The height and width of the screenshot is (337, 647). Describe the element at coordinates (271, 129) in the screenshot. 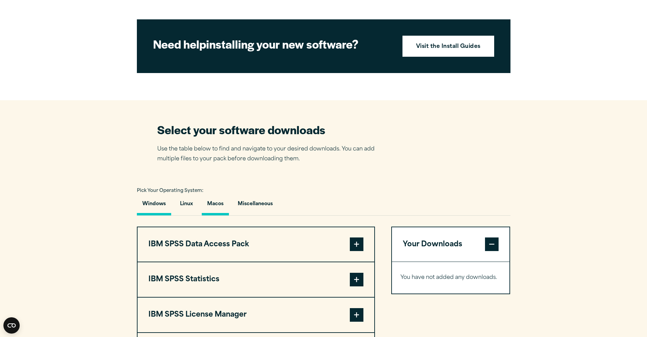

I see `h2: Select your software downloads` at that location.